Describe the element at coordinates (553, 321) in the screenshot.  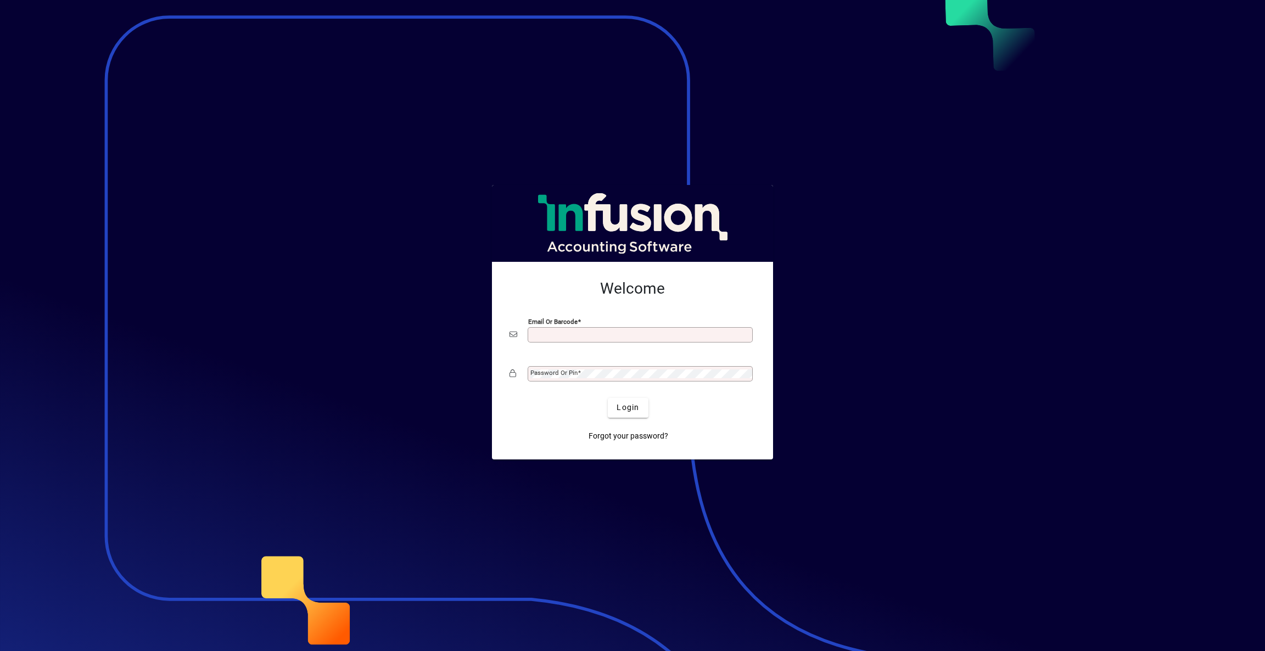
I see `mat-label: Email or Barcode` at that location.